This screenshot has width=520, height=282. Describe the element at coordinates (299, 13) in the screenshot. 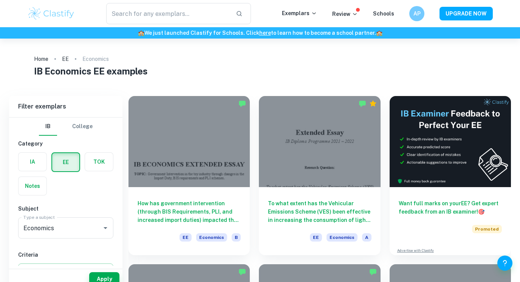

I see `p: Exemplars` at that location.